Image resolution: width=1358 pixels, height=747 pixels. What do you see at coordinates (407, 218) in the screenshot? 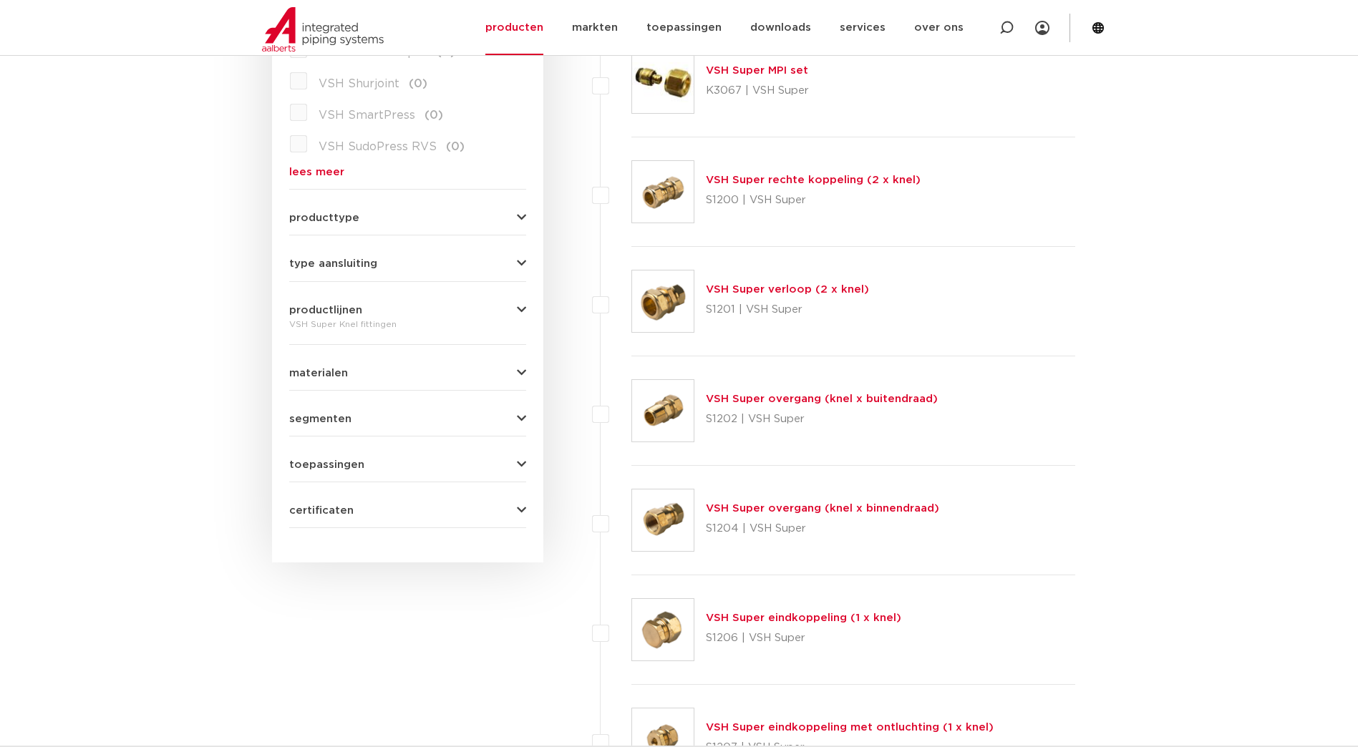
I see `button: producttype` at bounding box center [407, 218].